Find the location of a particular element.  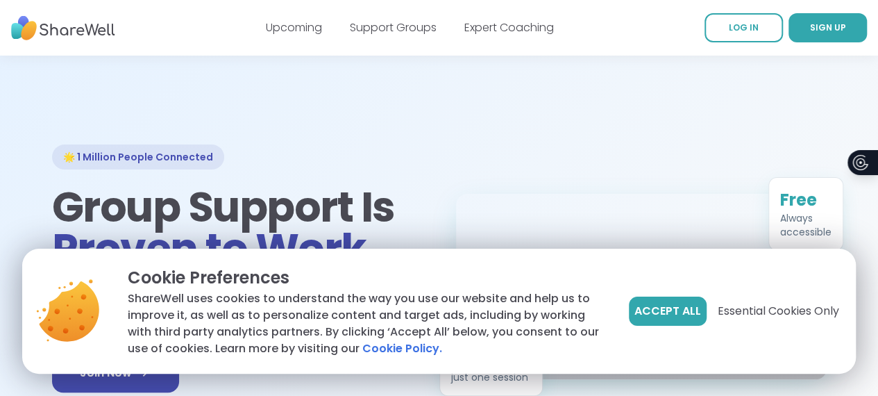

a: Expert Coaching is located at coordinates (509, 27).